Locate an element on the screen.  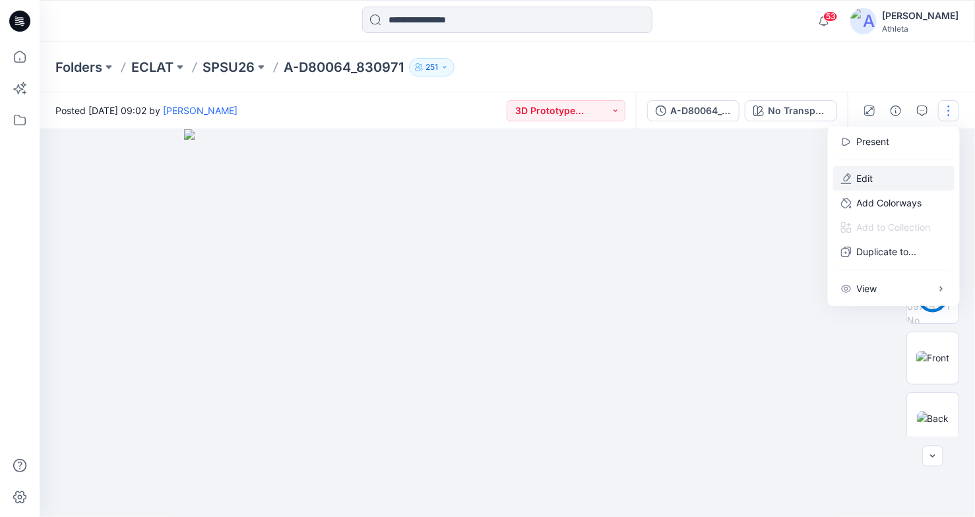
p: A-D80064_830971 is located at coordinates (344, 67).